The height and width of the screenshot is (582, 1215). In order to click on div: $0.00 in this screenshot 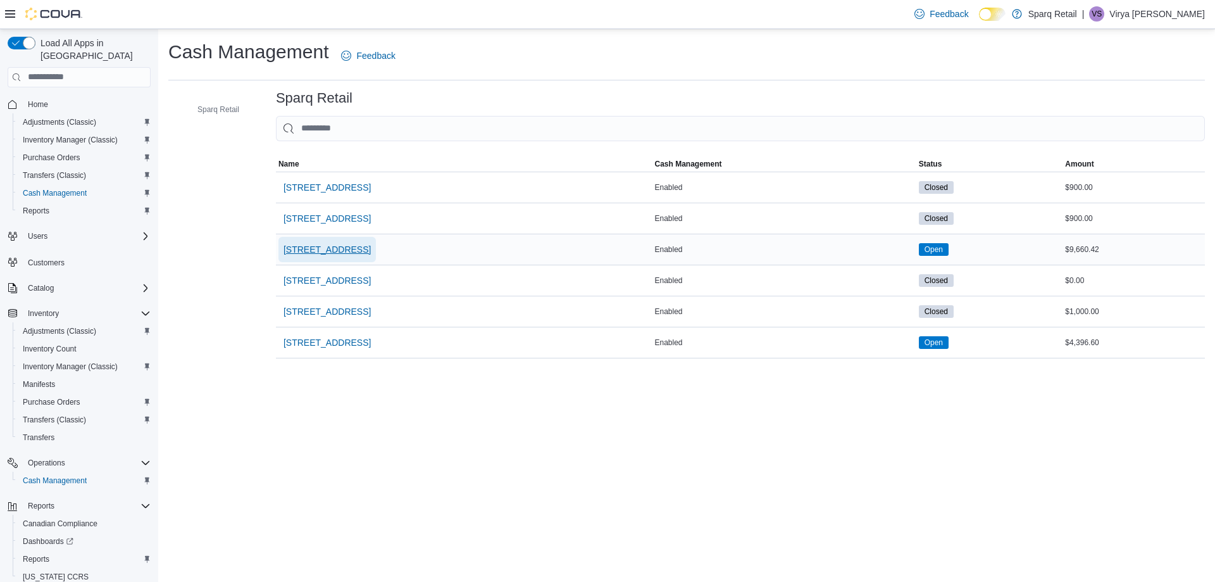, I will do `click(1133, 280)`.